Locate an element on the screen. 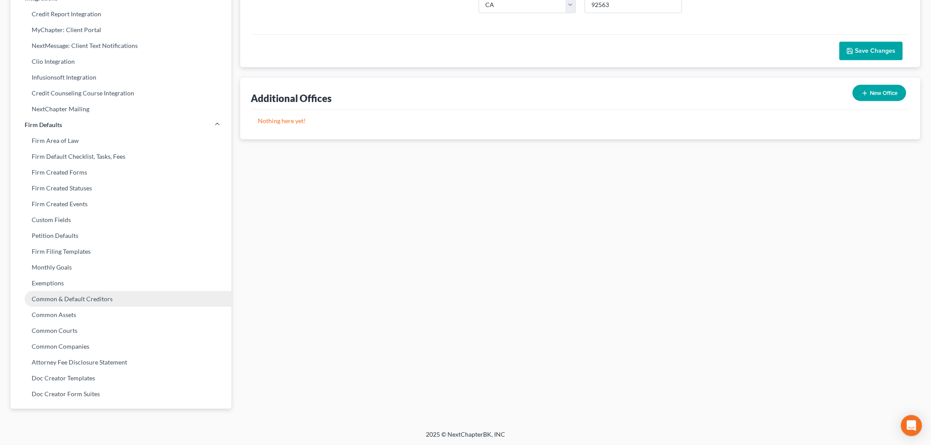  a: Infusionsoft Integration is located at coordinates (121, 77).